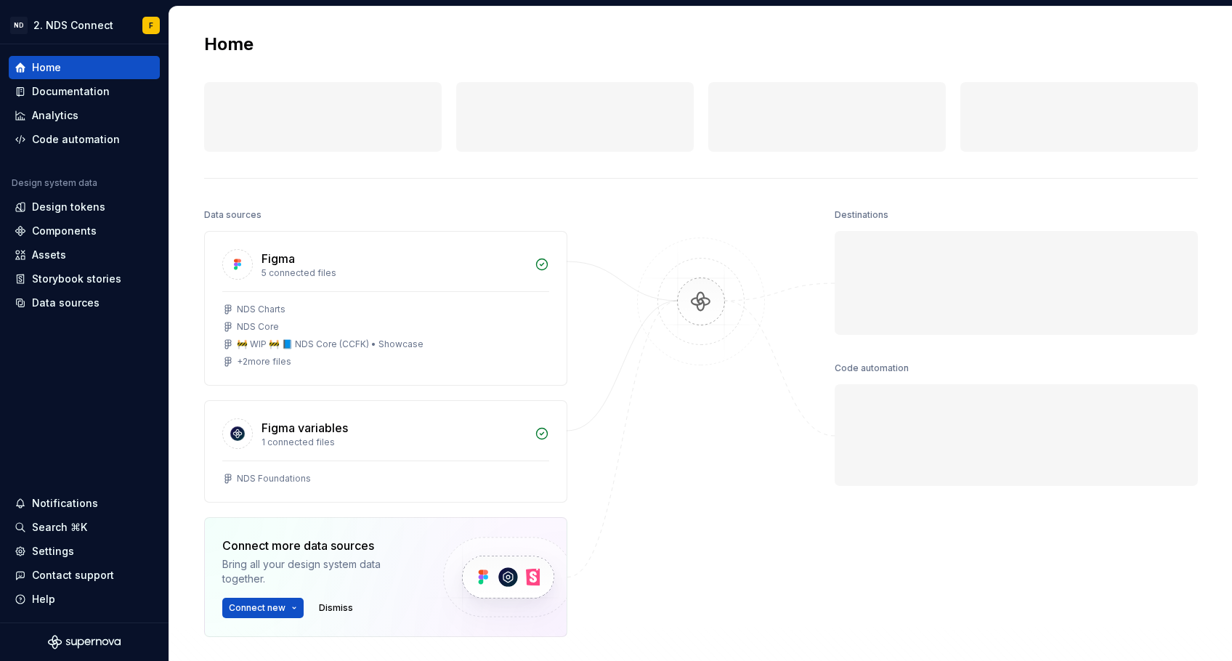 This screenshot has width=1232, height=661. I want to click on div: Settings, so click(53, 551).